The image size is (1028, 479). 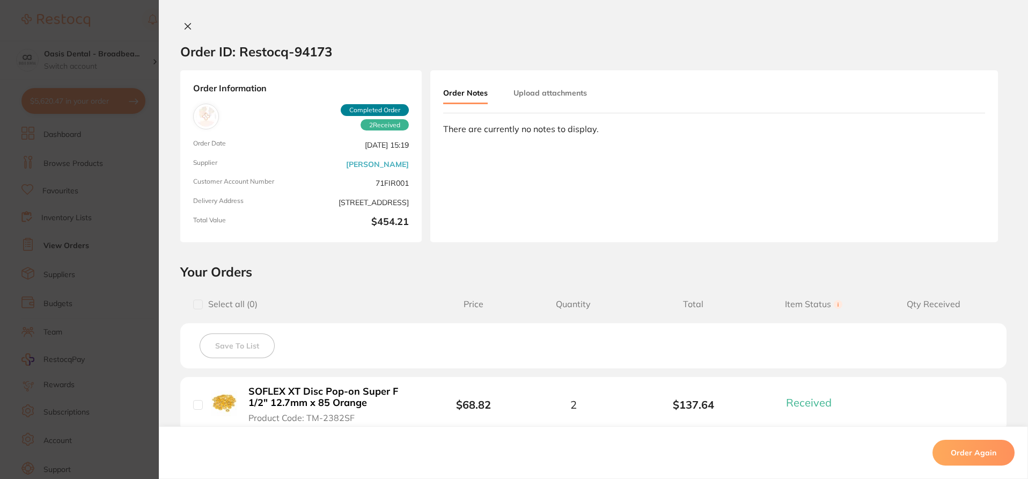 What do you see at coordinates (224, 403) in the screenshot?
I see `img: SOFLEX XT Disc Pop-on Super F 1/2" 12.7mm x 85 Orange` at bounding box center [224, 403].